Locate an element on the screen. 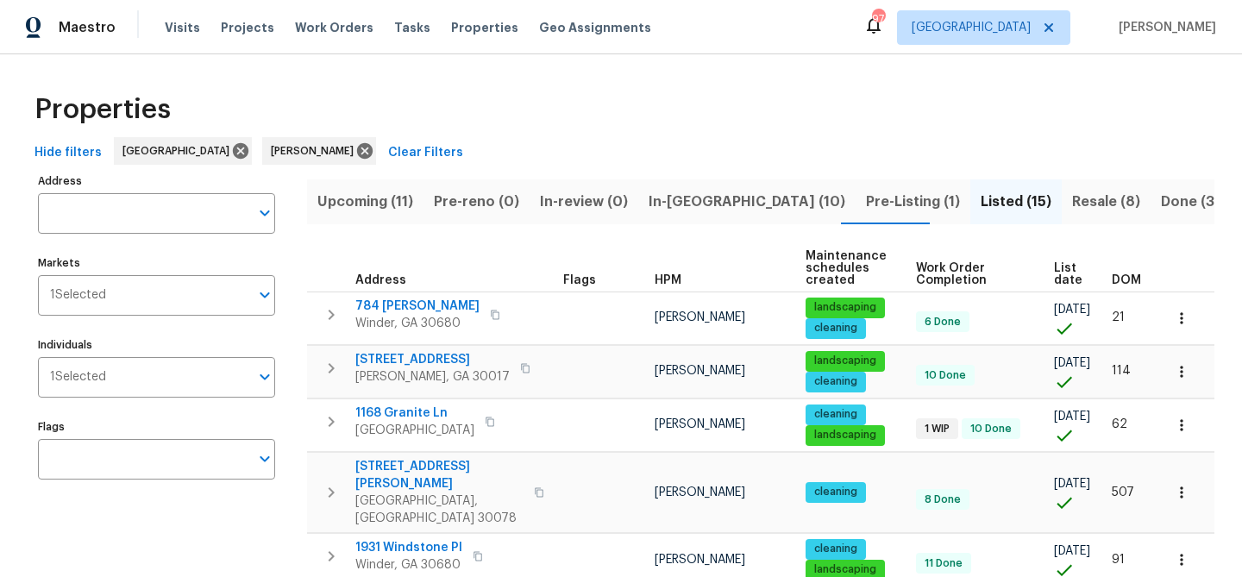 The width and height of the screenshot is (1242, 577). span: In-review (0) is located at coordinates (584, 202).